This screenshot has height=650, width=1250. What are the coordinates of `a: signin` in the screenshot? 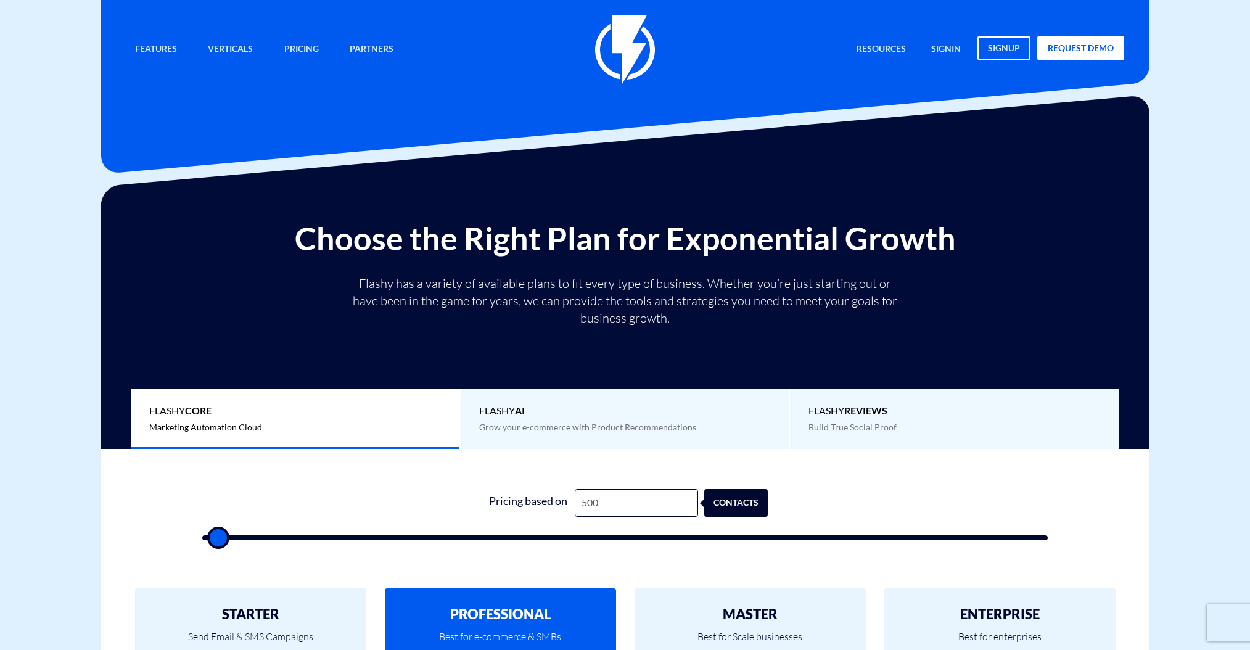 It's located at (946, 49).